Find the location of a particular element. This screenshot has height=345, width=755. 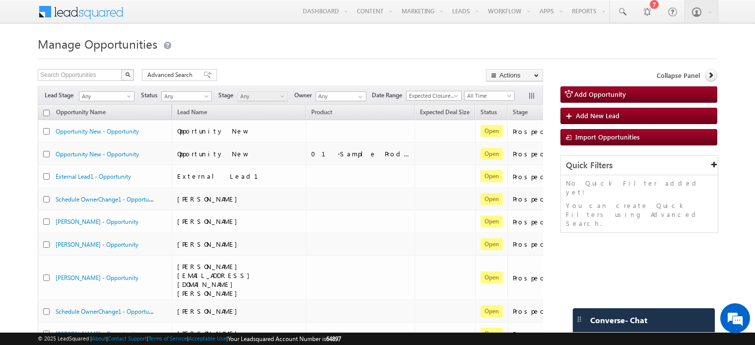

span: Date Range is located at coordinates (388, 95).